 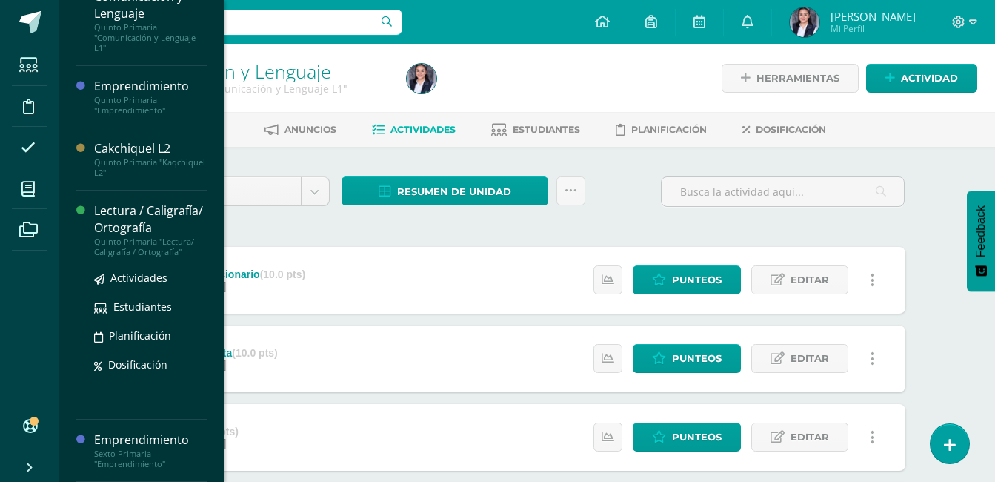 I want to click on div: Lectura / Caligrafía/ Ortografía, so click(x=150, y=219).